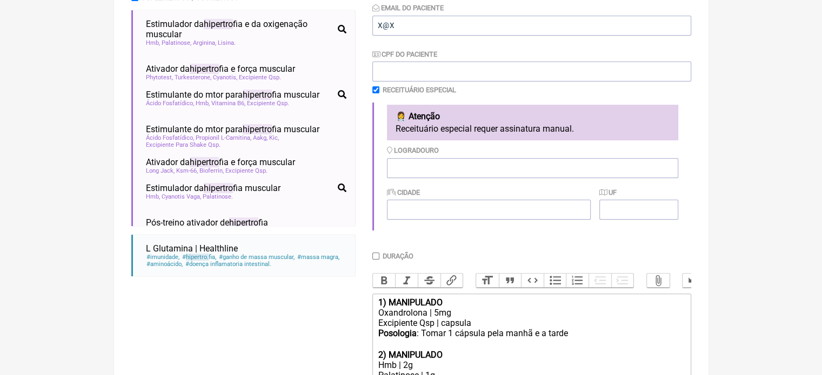 The height and width of the screenshot is (375, 822). What do you see at coordinates (532, 129) in the screenshot?
I see `p: Receituário especial requer assinatura manual.` at bounding box center [532, 129].